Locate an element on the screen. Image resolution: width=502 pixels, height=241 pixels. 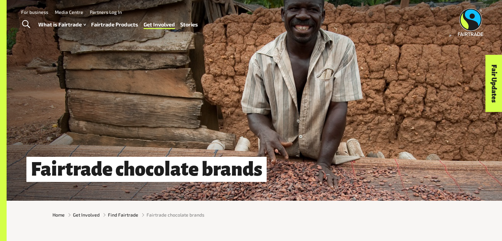
img: Fairtrade Australia New Zealand logo is located at coordinates (470, 22).